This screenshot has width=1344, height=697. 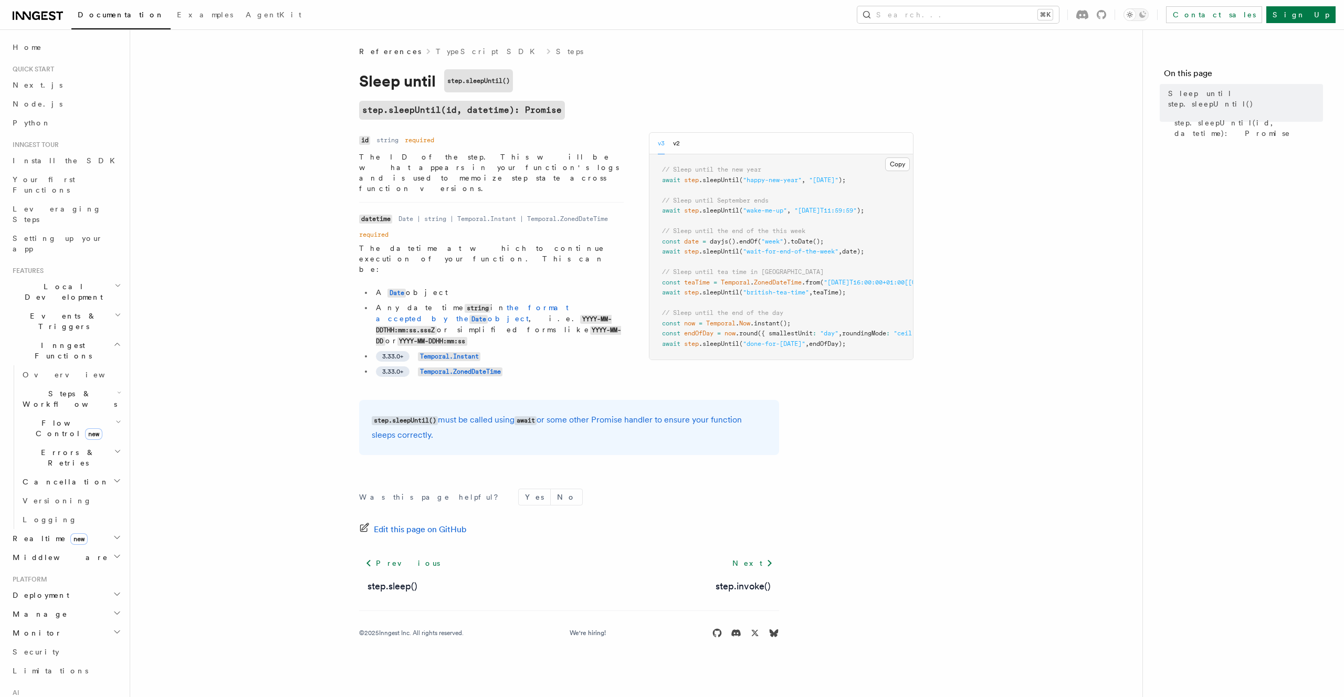 I want to click on span: const, so click(x=671, y=333).